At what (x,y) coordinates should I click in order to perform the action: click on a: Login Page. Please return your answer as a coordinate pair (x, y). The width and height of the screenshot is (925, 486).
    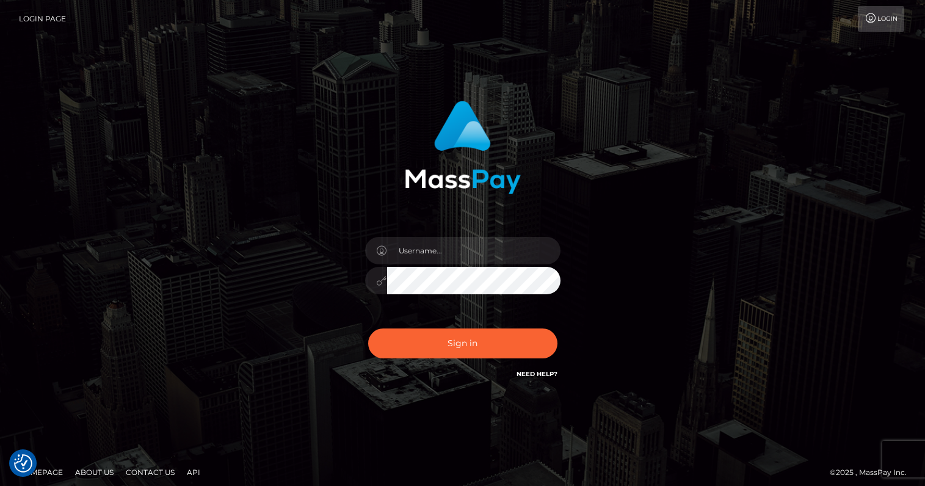
    Looking at the image, I should click on (42, 19).